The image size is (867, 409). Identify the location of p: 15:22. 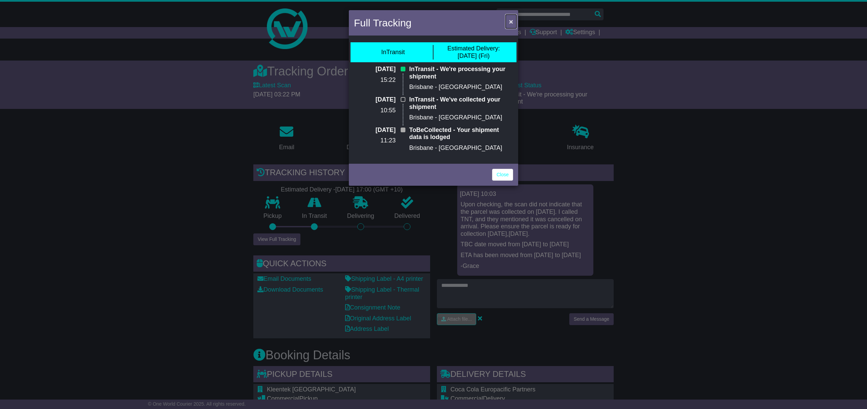
(374, 80).